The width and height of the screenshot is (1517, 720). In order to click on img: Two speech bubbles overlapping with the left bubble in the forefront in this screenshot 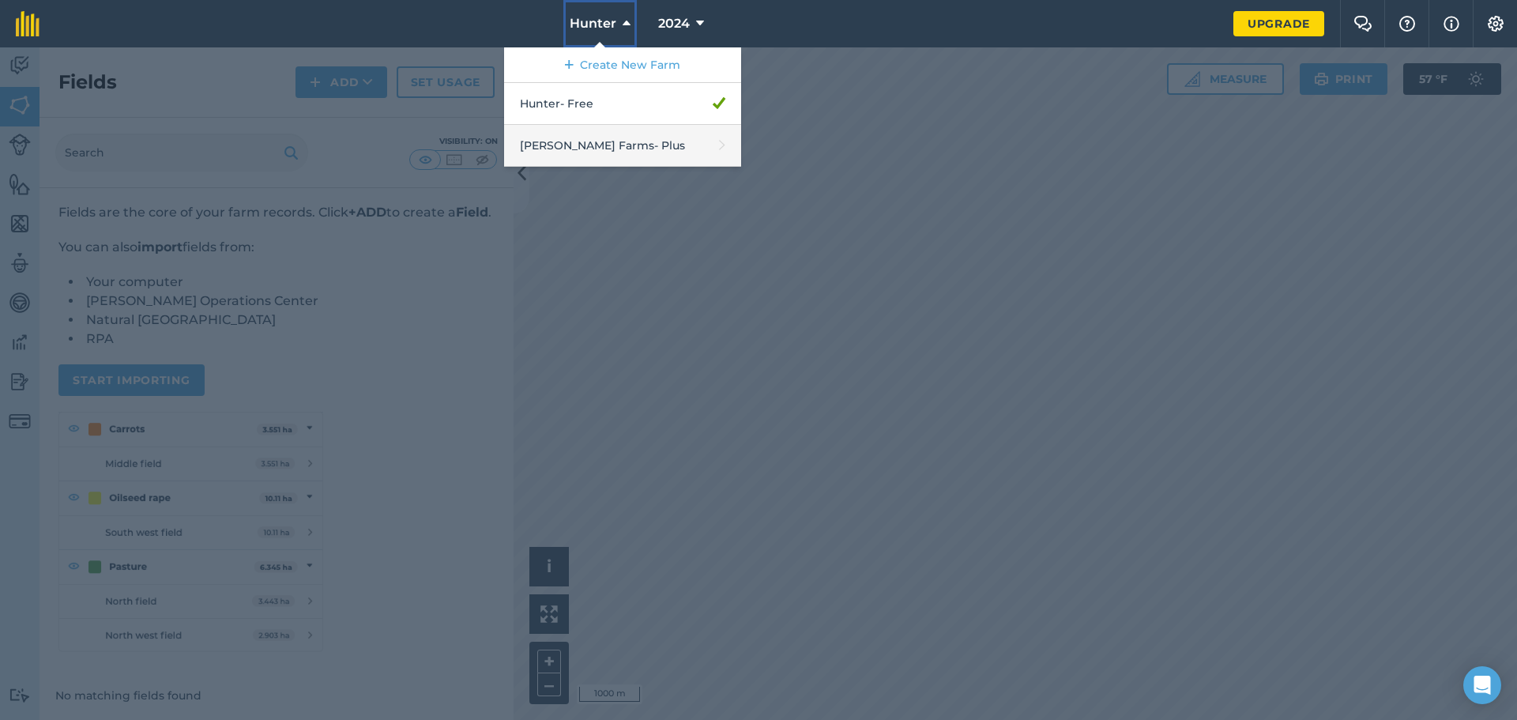, I will do `click(1363, 24)`.